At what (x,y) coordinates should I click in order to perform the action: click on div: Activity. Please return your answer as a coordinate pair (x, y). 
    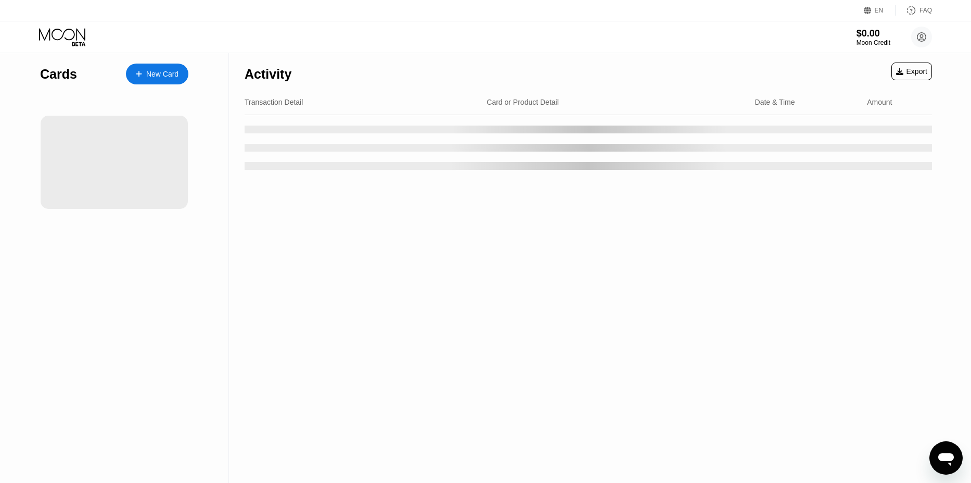
    Looking at the image, I should click on (268, 74).